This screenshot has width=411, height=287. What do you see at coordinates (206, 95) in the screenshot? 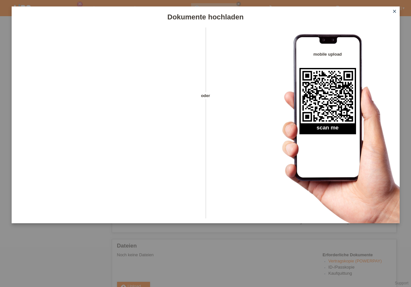
I see `span: oder` at bounding box center [206, 95].